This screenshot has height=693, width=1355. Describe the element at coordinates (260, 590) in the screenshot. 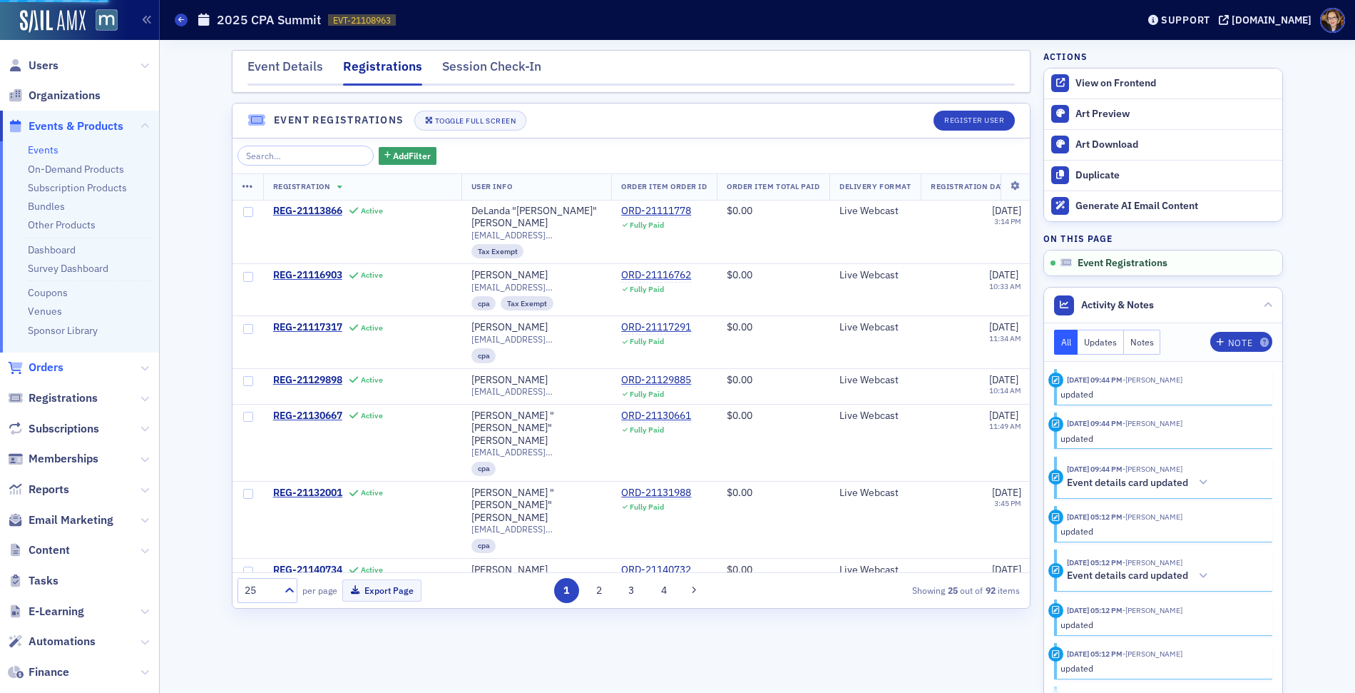

I see `div: 25` at that location.